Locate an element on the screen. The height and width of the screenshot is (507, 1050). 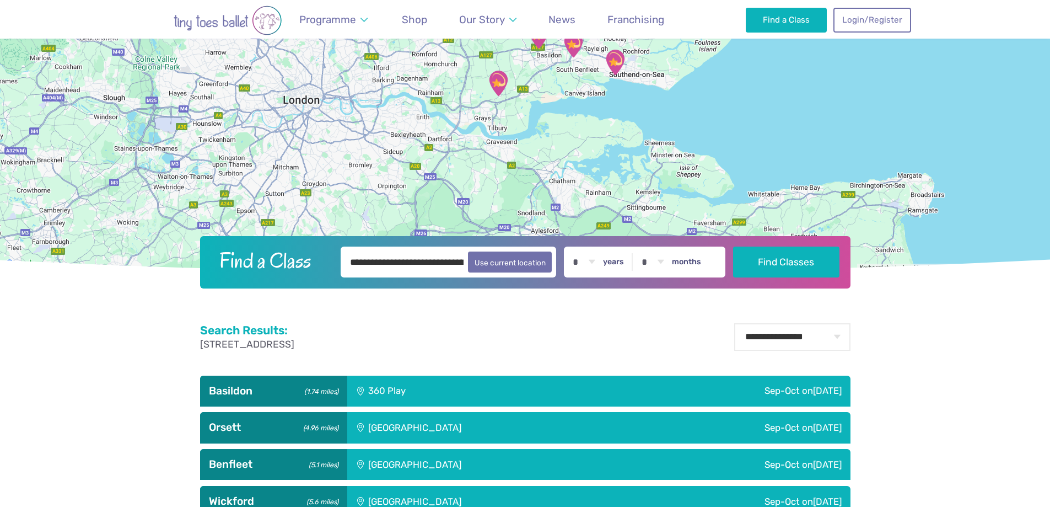
h3: Basildon is located at coordinates (273, 391).